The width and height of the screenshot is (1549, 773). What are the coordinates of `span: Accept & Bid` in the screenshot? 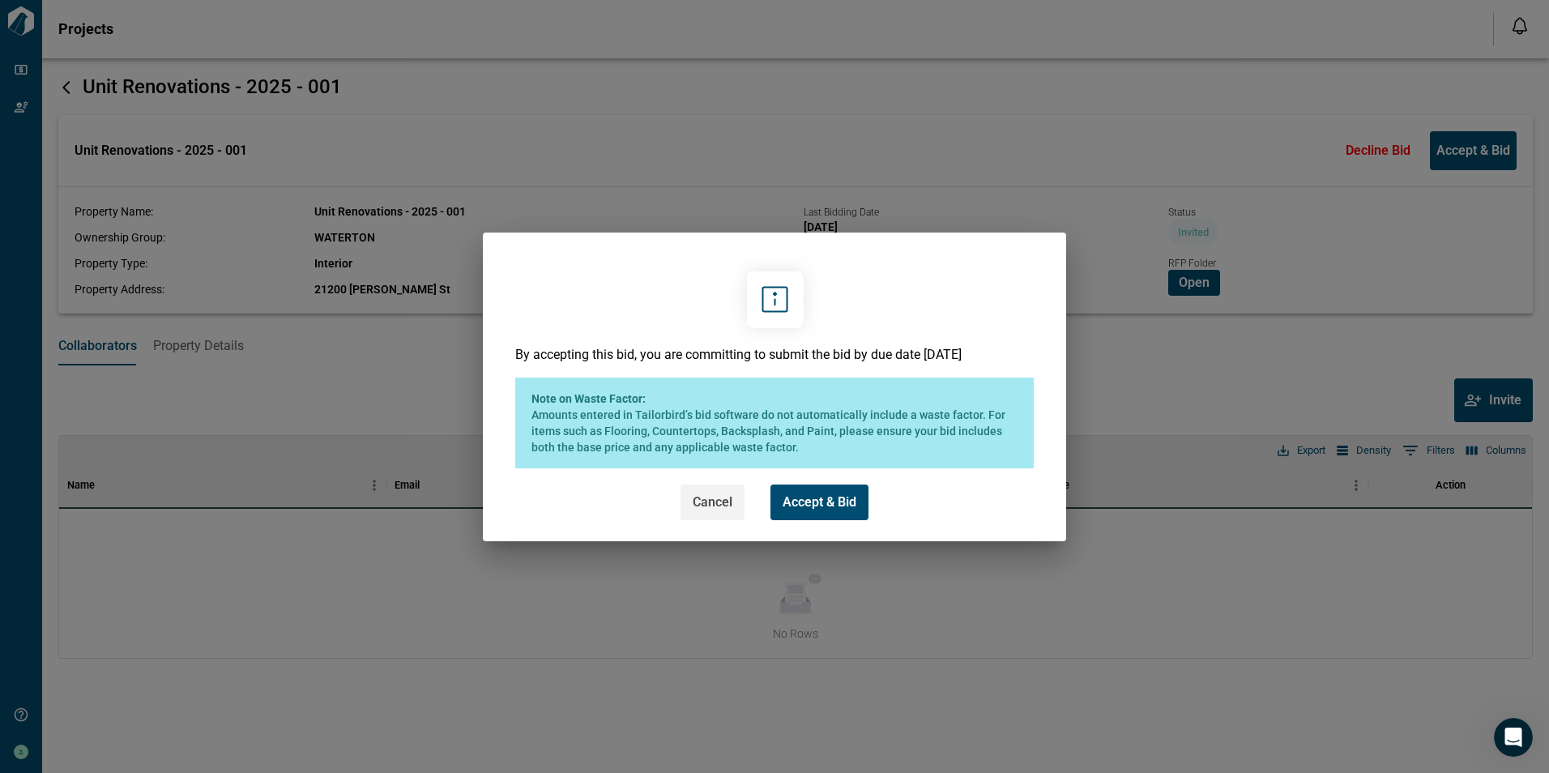 It's located at (819, 502).